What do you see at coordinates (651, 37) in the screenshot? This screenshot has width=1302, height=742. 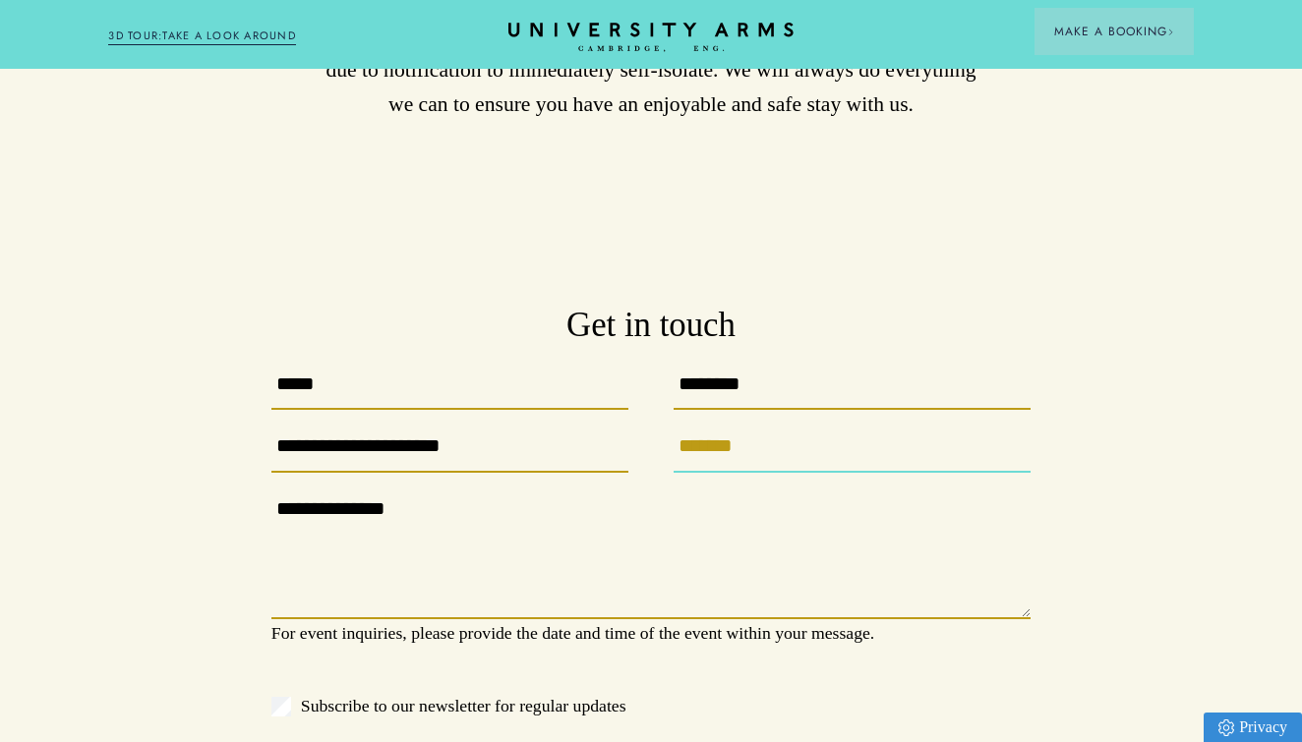 I see `a: Home` at bounding box center [651, 37].